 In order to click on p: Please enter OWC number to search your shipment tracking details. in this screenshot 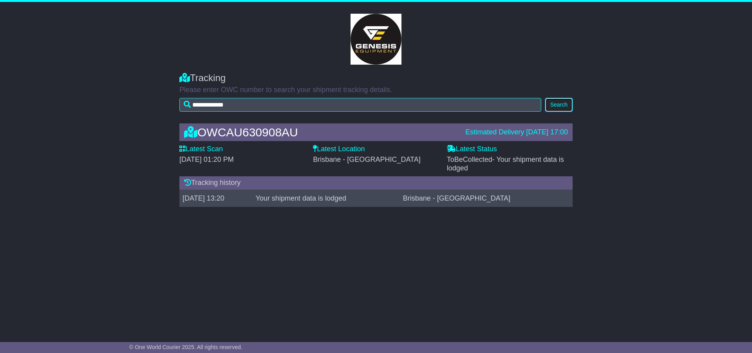, I will do `click(376, 90)`.